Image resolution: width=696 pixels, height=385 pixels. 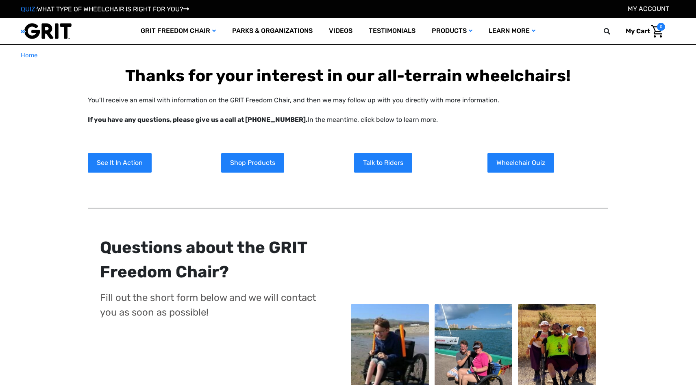 What do you see at coordinates (178, 31) in the screenshot?
I see `a: GRIT Freedom Chair` at bounding box center [178, 31].